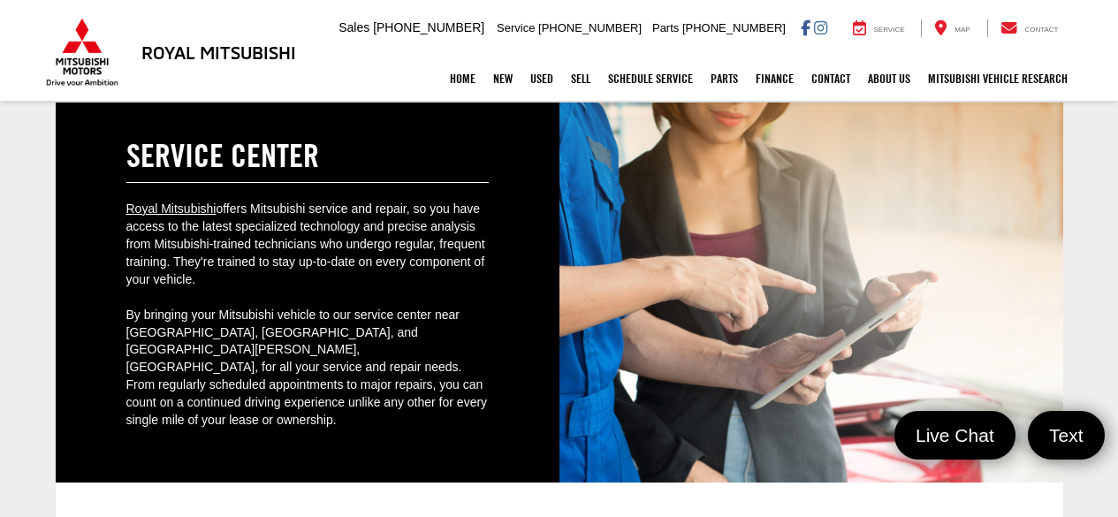 The width and height of the screenshot is (1118, 517). I want to click on a: Schedule Service: Opens in a new tab, so click(650, 79).